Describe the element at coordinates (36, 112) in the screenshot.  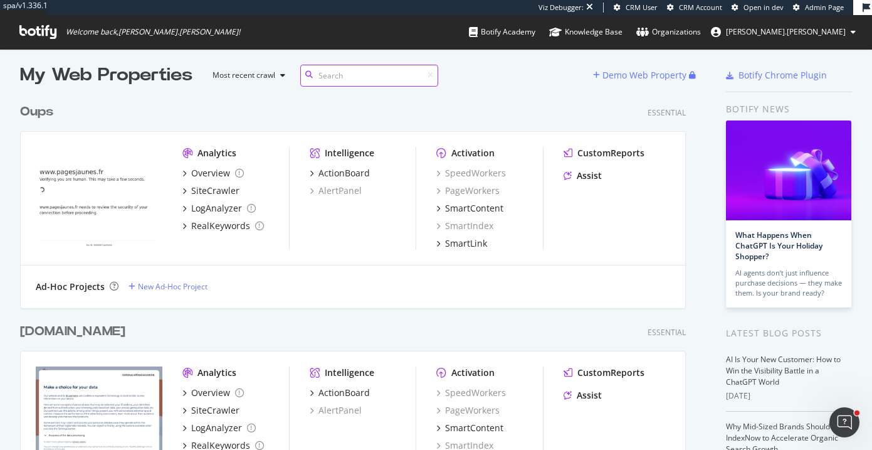
I see `div: Oups` at that location.